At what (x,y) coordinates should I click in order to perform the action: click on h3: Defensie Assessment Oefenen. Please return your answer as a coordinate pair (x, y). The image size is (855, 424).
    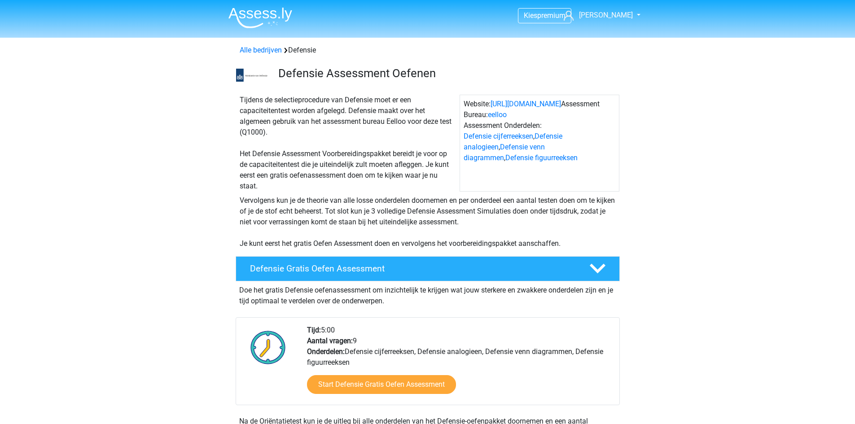
    Looking at the image, I should click on (445, 73).